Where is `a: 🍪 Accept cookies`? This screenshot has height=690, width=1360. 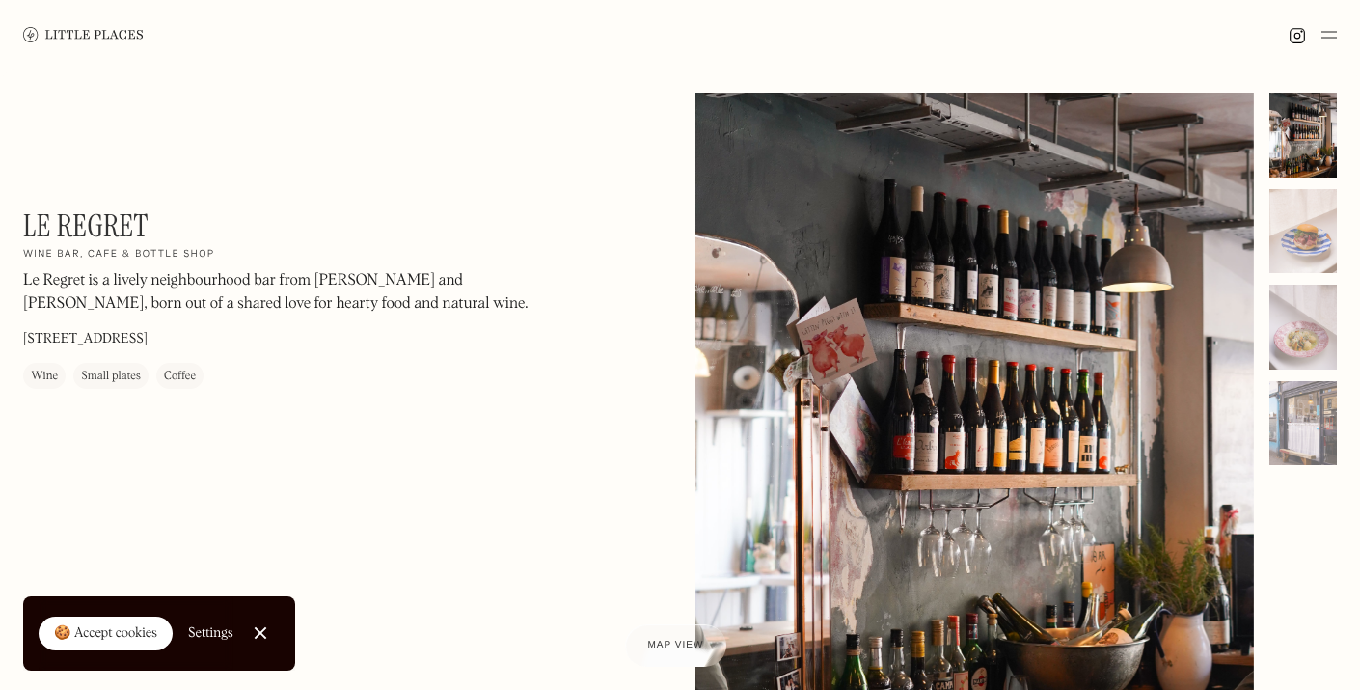
a: 🍪 Accept cookies is located at coordinates (105, 634).